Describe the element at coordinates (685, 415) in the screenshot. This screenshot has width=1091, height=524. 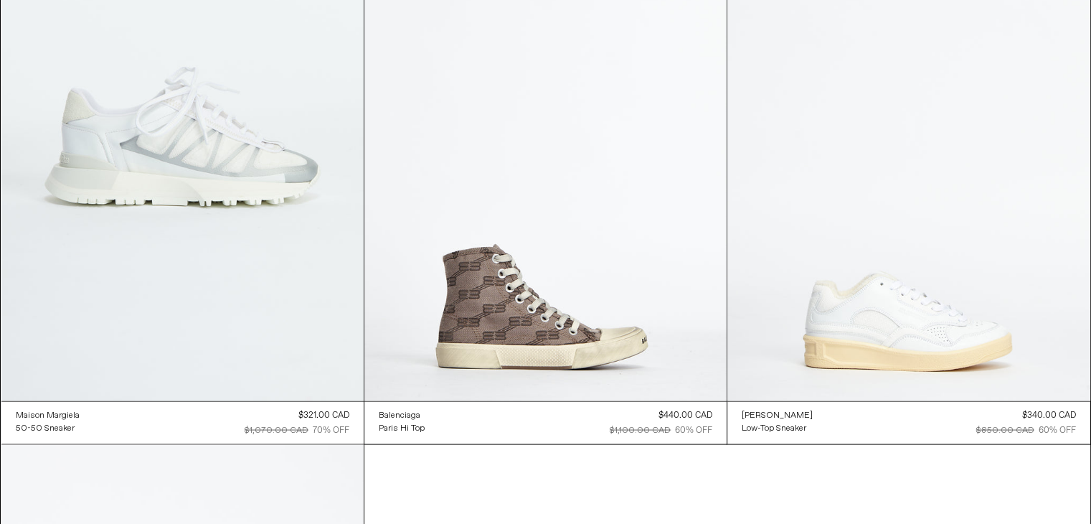
I see `div: $440.00 CAD` at that location.